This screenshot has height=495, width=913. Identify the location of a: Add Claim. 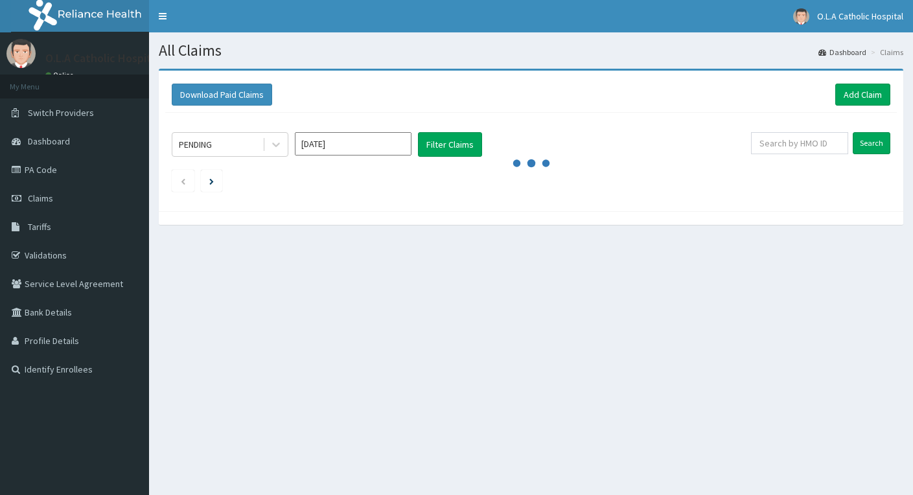
(863, 95).